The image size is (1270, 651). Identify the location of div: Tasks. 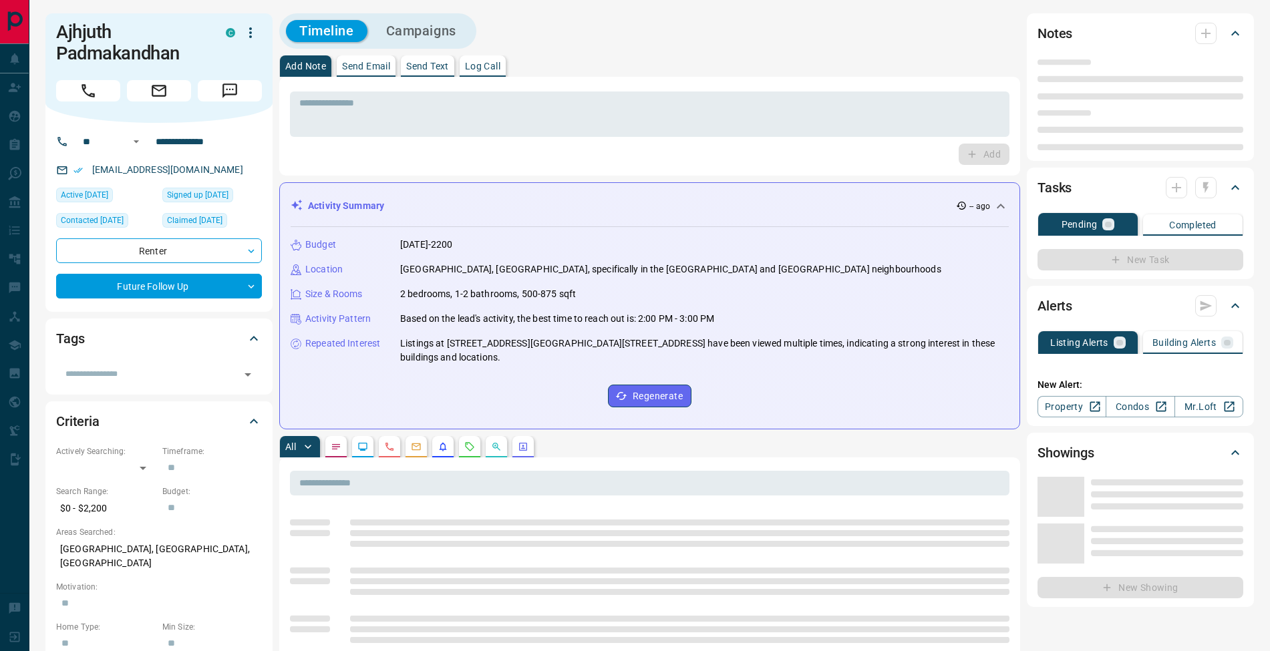
(1140, 188).